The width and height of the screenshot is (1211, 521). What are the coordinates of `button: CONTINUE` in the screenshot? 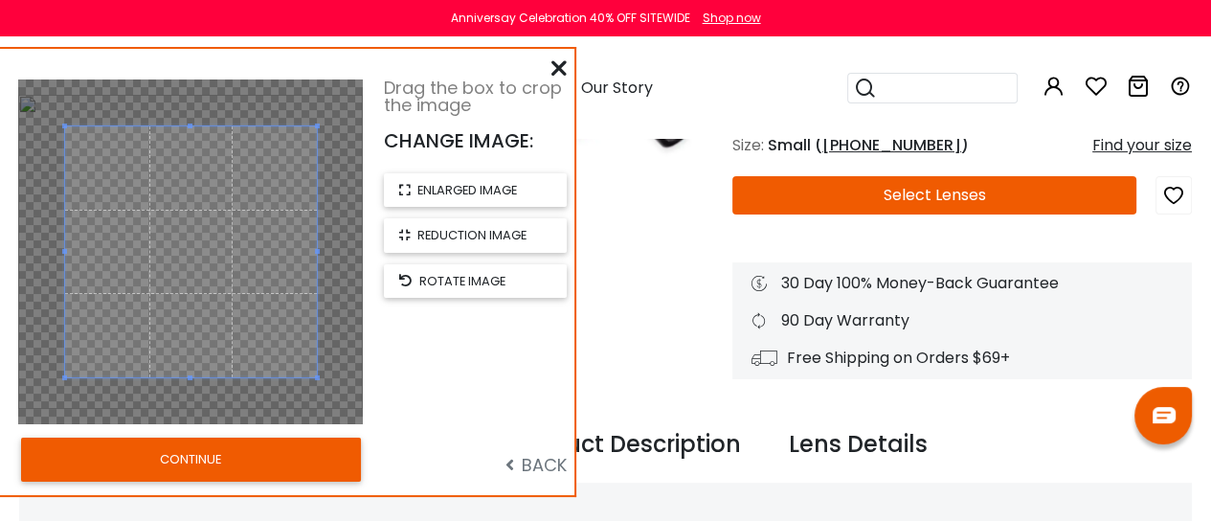 It's located at (190, 459).